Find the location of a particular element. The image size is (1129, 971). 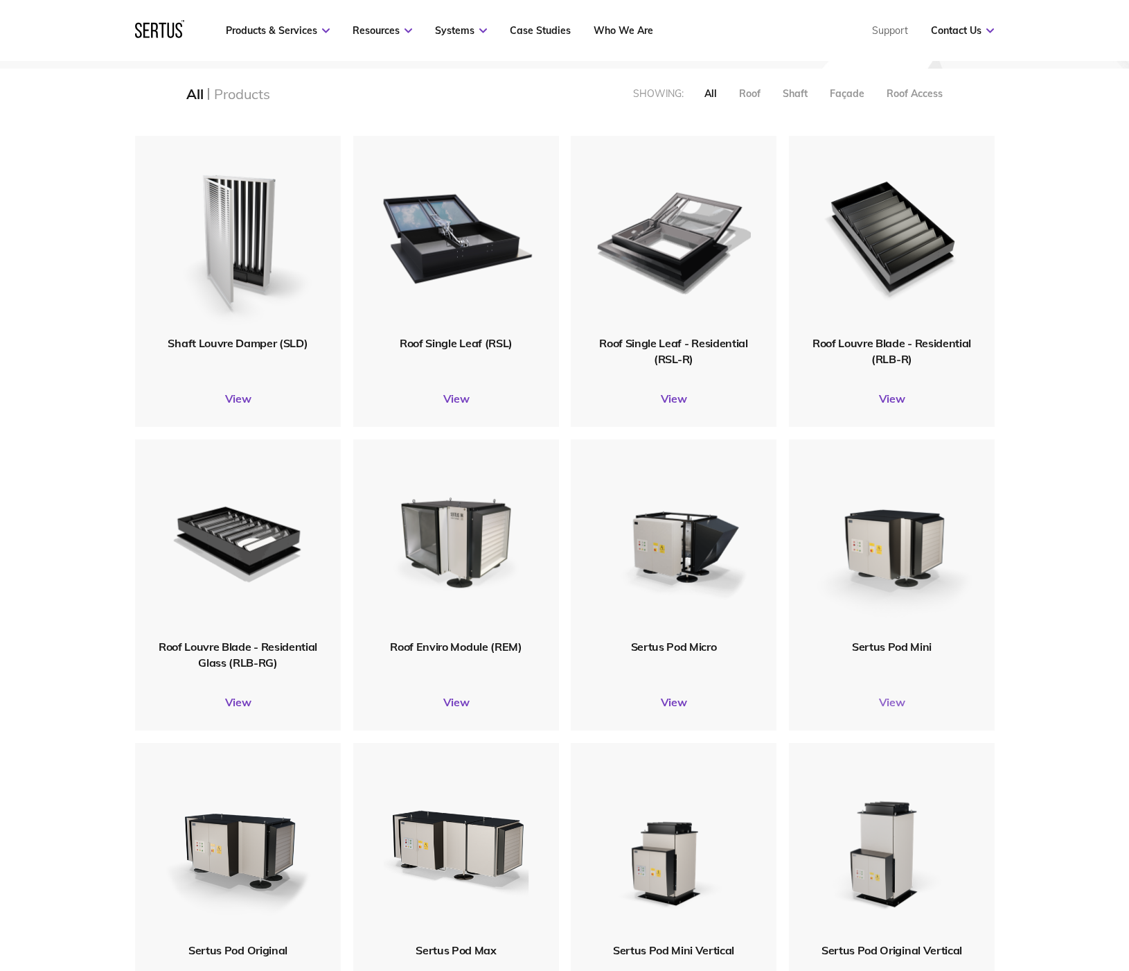

span: Sertus Pod Mini Vertical is located at coordinates (673, 950).